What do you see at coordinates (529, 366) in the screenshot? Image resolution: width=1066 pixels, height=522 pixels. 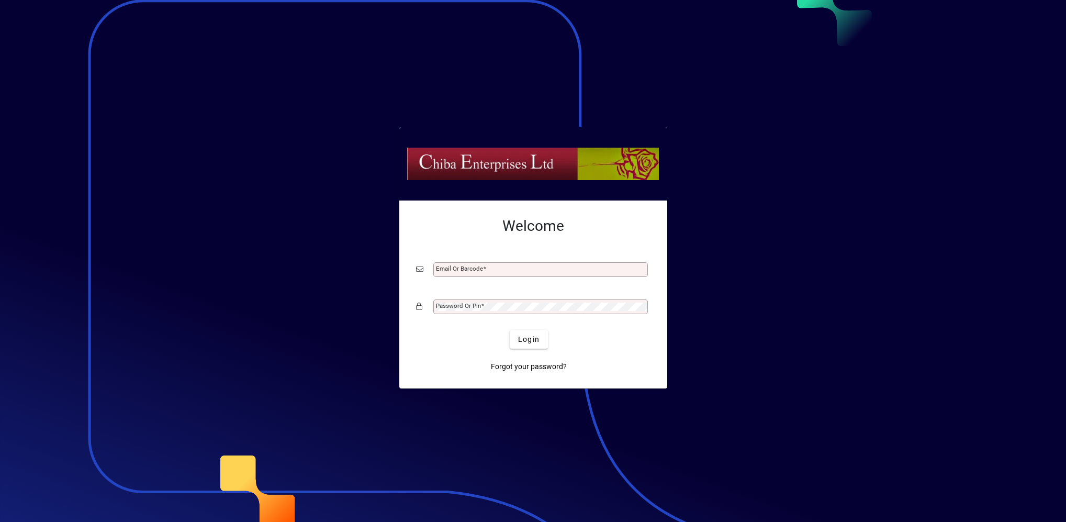 I see `a: Forgot your password?` at bounding box center [529, 366].